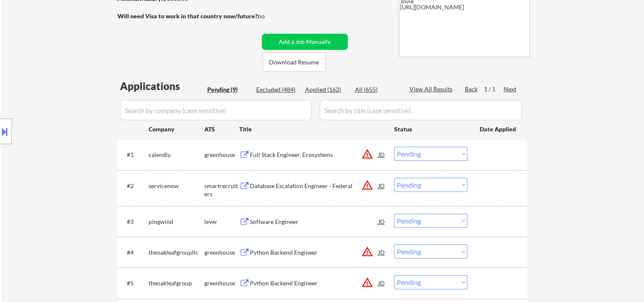 The width and height of the screenshot is (644, 302). I want to click on div: Pending (9), so click(229, 89).